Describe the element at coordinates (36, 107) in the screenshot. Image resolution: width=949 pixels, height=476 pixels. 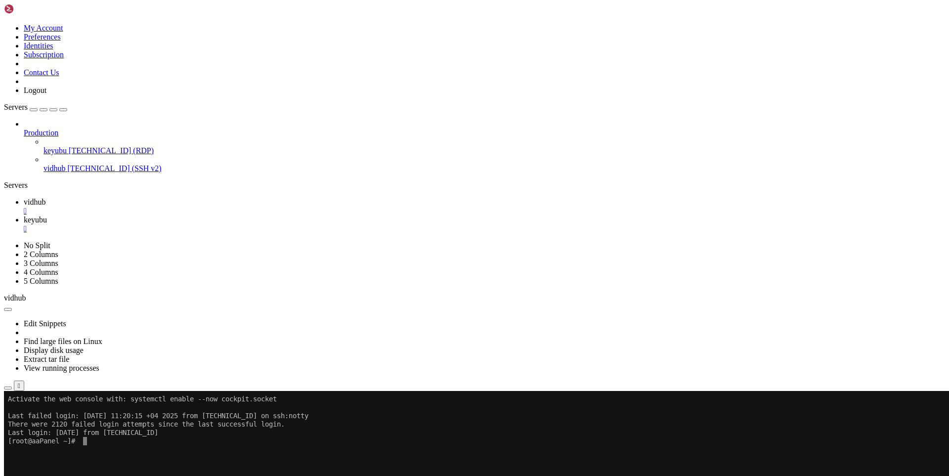
I see `a: Servers` at that location.